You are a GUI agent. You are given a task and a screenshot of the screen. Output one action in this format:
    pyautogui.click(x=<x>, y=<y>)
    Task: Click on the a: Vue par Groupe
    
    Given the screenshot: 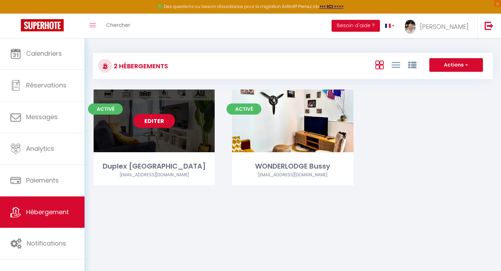 What is the action you would take?
    pyautogui.click(x=412, y=64)
    